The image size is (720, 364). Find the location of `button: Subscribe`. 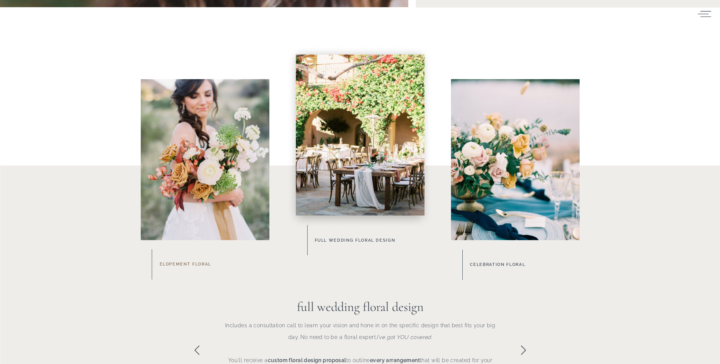

button: Subscribe is located at coordinates (231, 31).